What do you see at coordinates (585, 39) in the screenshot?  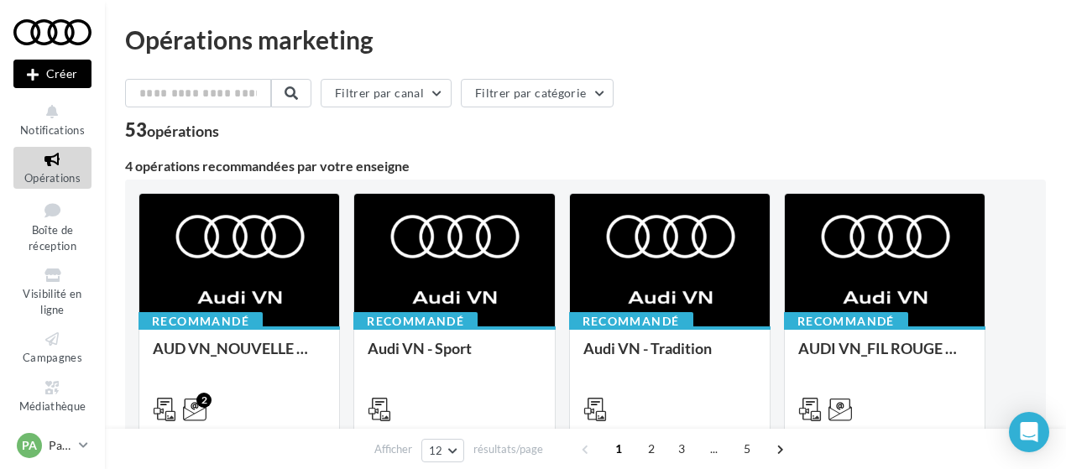 I see `div: Opérations marketing` at bounding box center [585, 39].